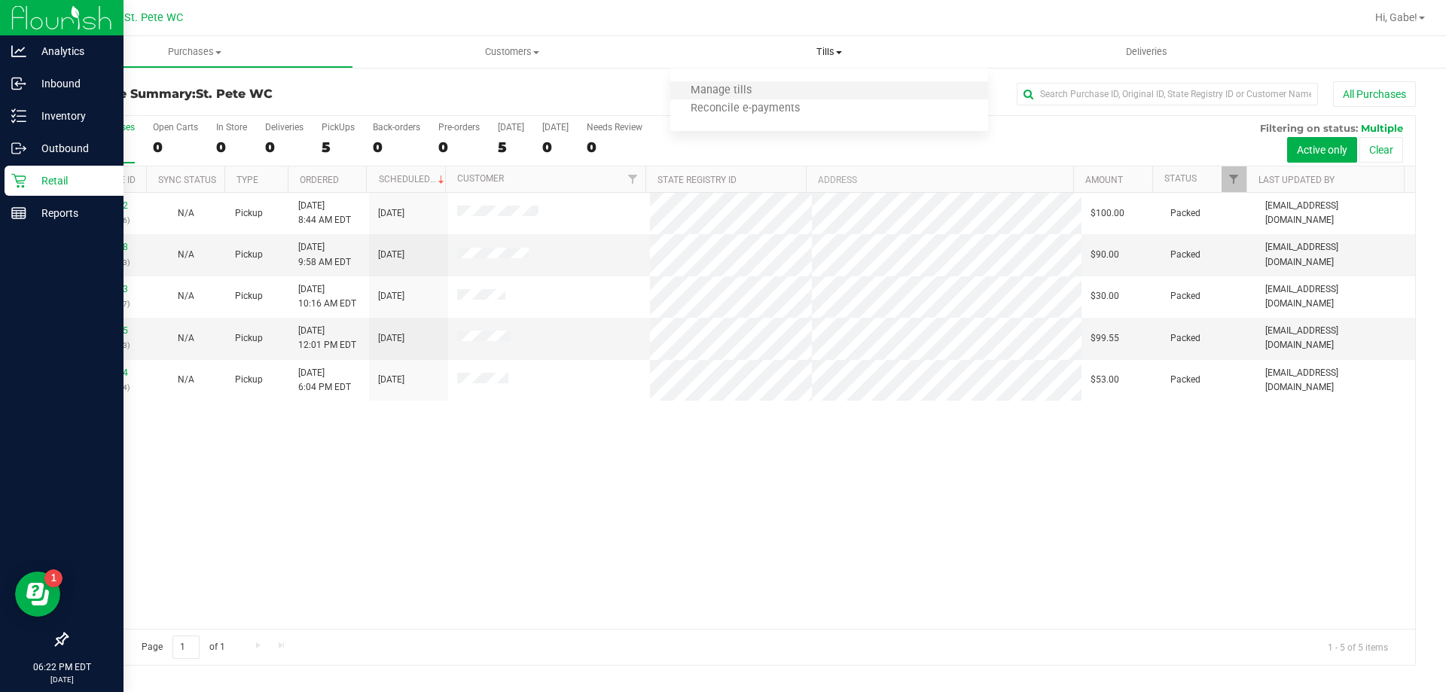 The width and height of the screenshot is (1446, 692). I want to click on div: Needs Review, so click(614, 127).